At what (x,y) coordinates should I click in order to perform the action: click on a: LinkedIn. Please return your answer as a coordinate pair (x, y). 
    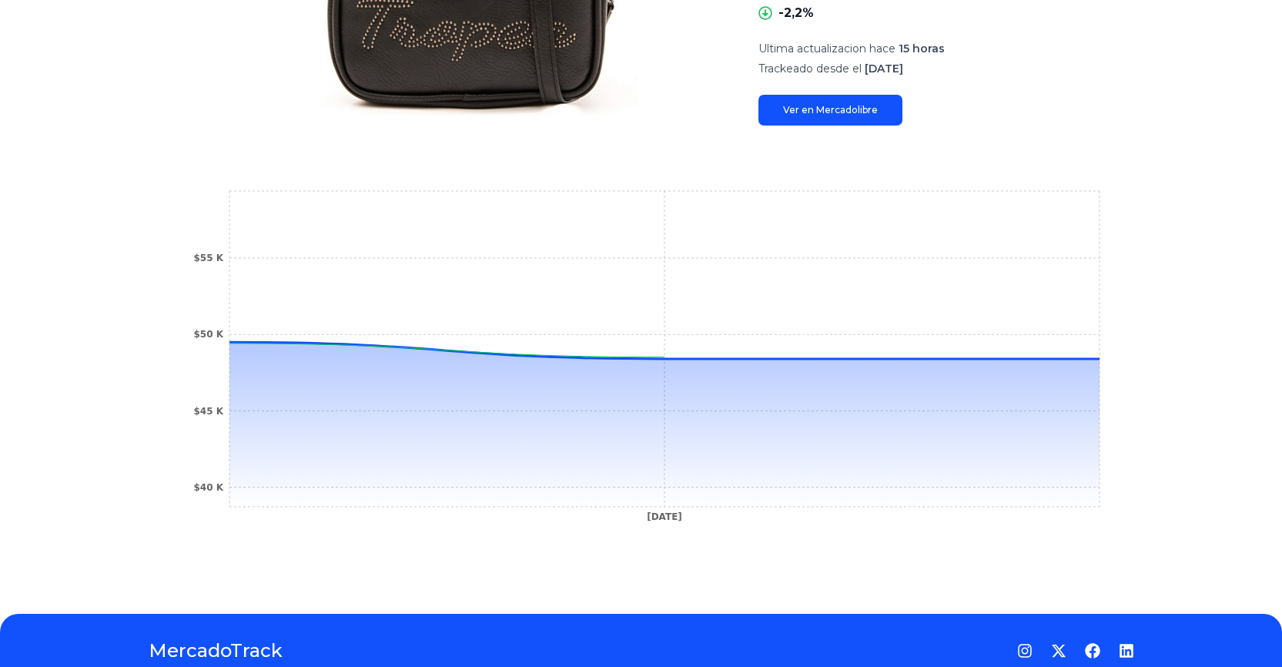
    Looking at the image, I should click on (1127, 651).